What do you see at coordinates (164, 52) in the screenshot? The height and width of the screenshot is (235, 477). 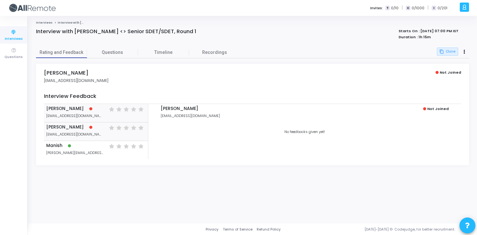 I see `span: Timeline` at bounding box center [164, 52].